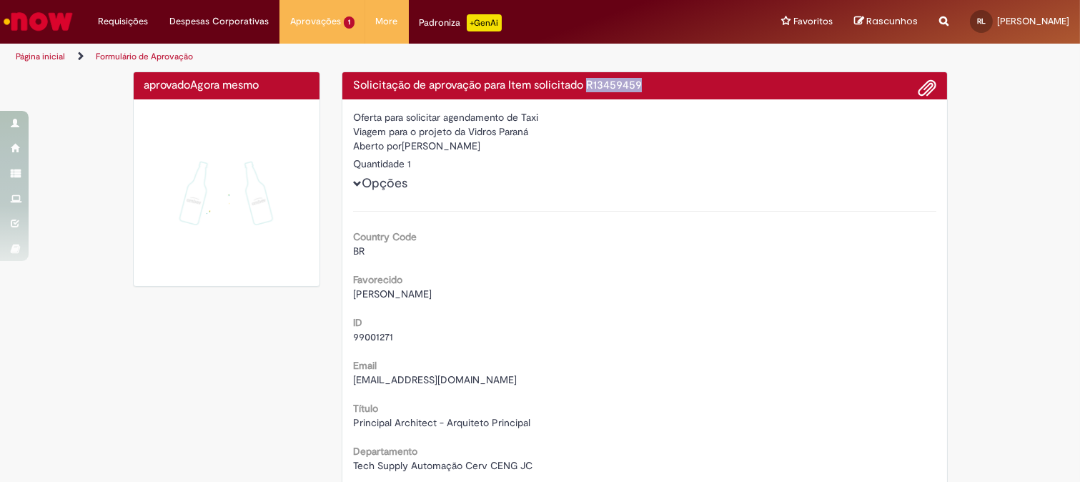  What do you see at coordinates (385, 451) in the screenshot?
I see `b: Departamento` at bounding box center [385, 451].